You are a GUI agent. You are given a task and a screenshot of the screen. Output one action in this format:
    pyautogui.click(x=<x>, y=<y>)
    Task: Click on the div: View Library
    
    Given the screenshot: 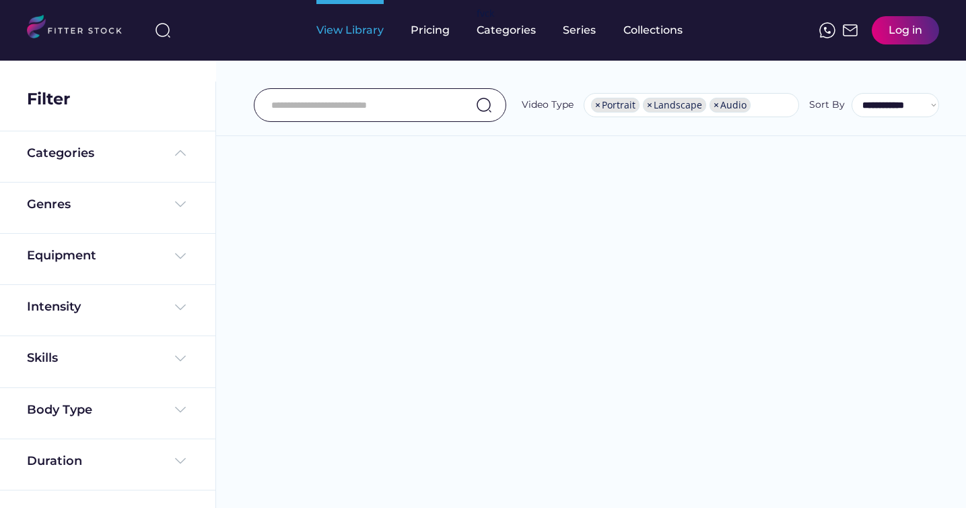 What is the action you would take?
    pyautogui.click(x=350, y=30)
    